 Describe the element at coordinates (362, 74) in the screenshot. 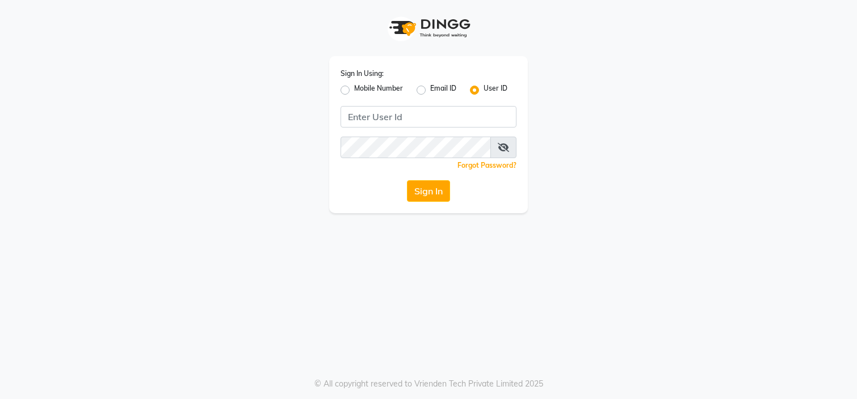

I see `label: Sign In Using:` at that location.